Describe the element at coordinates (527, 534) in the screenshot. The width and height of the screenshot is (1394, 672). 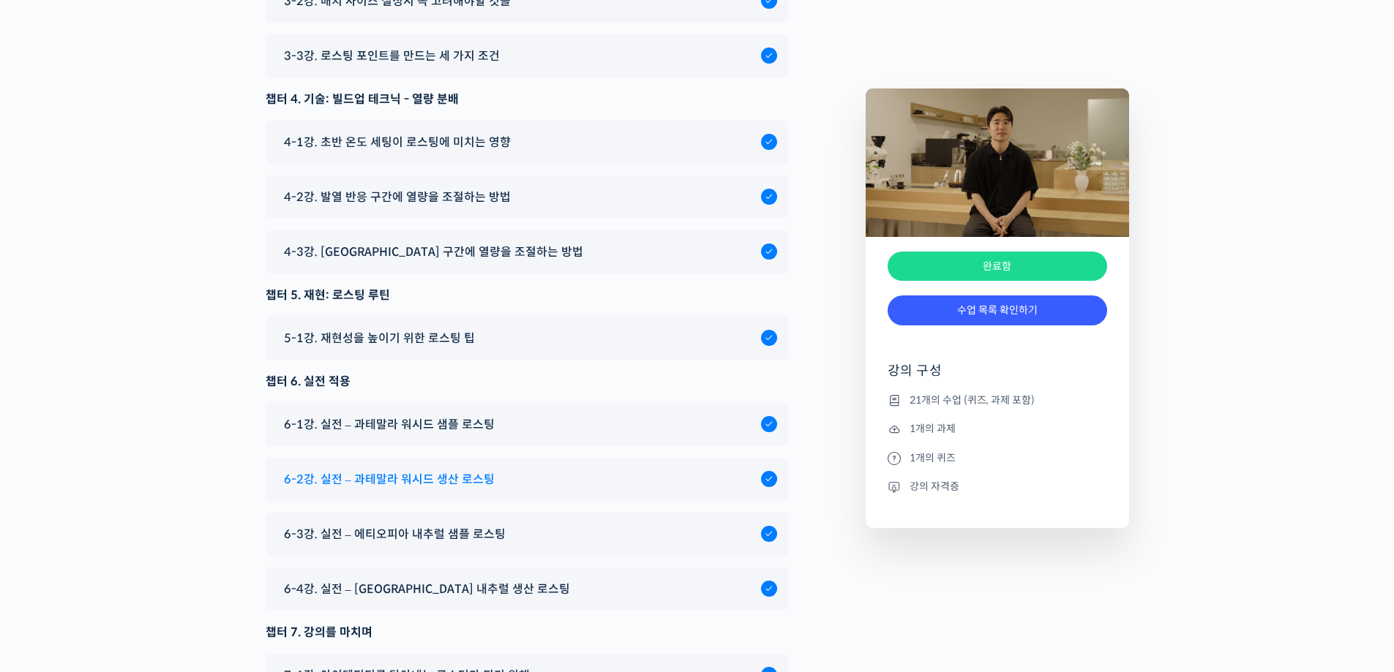
I see `a: 6-3강. 실전 – 에티오피아 내추럴 샘플 로스팅` at that location.